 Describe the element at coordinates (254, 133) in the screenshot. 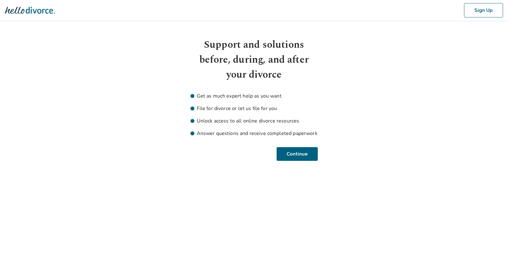

I see `li: Answer questions and receive completed paperwork` at that location.